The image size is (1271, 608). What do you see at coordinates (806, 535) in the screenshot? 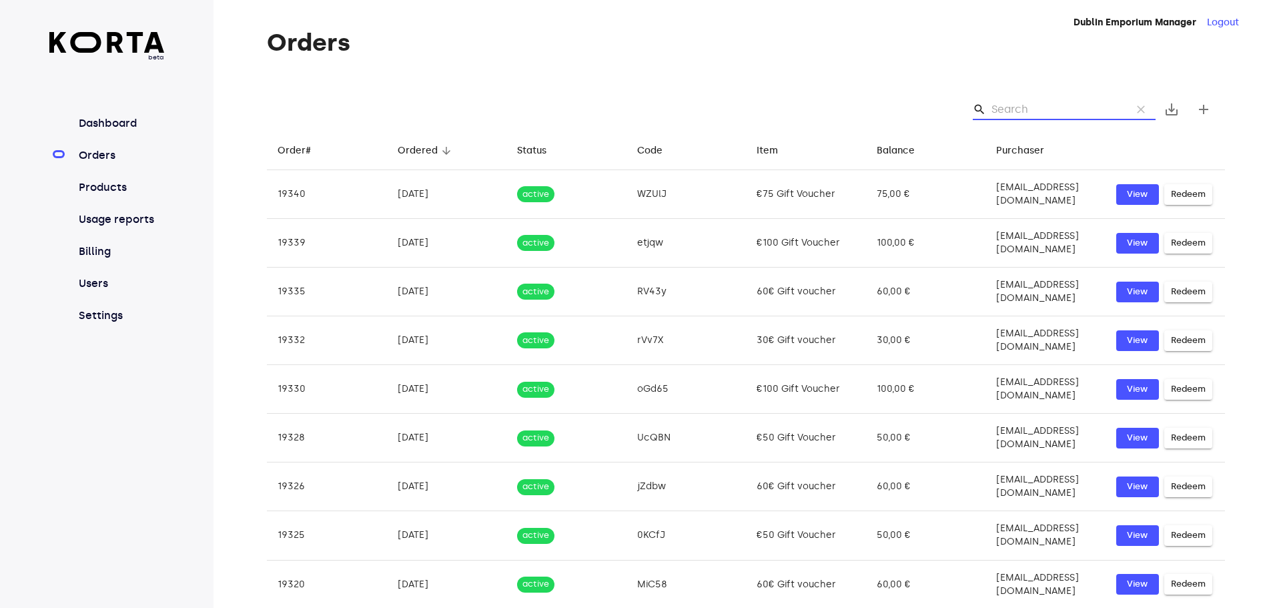
I see `td: €50 Gift Voucher` at bounding box center [806, 535].